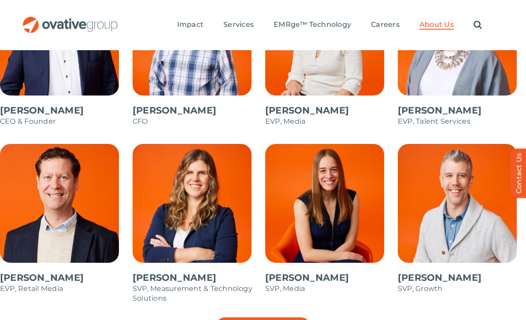  What do you see at coordinates (478, 25) in the screenshot?
I see `a: Search` at bounding box center [478, 25].